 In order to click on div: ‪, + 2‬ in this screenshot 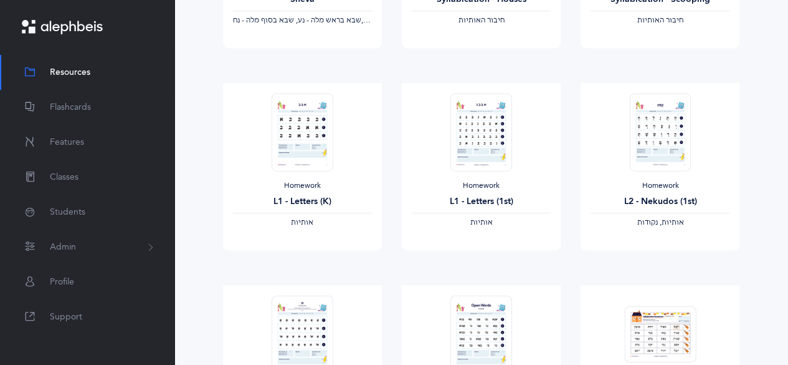, I will do `click(302, 21)`.